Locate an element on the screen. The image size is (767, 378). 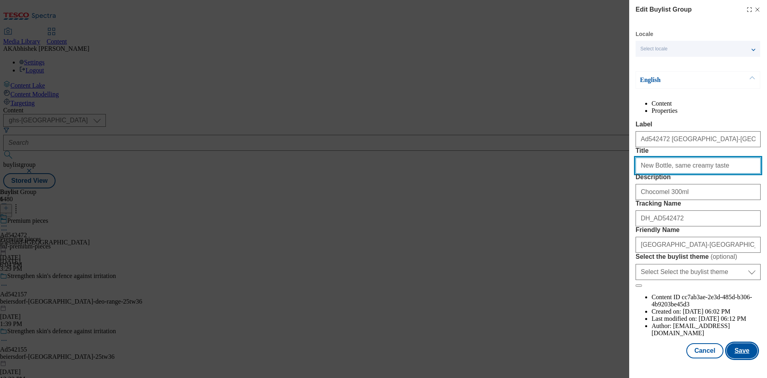
li: Properties is located at coordinates (706, 111).